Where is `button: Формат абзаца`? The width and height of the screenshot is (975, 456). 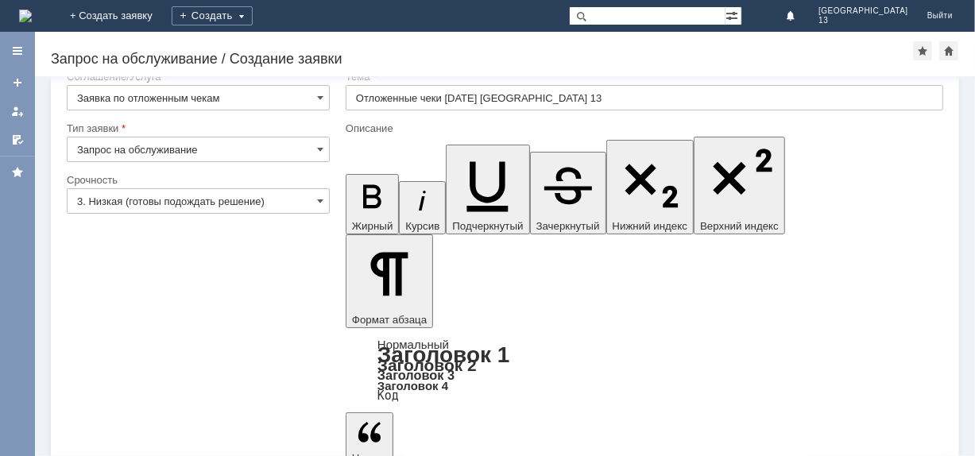 button: Формат абзаца is located at coordinates (389, 281).